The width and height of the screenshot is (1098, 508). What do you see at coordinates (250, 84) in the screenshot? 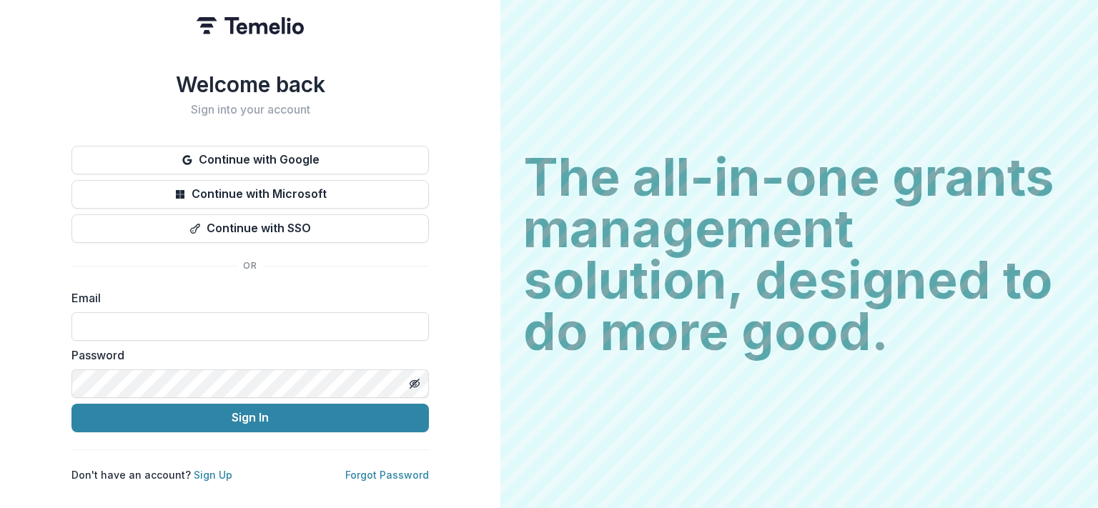
I see `h1: Welcome back` at bounding box center [250, 84].